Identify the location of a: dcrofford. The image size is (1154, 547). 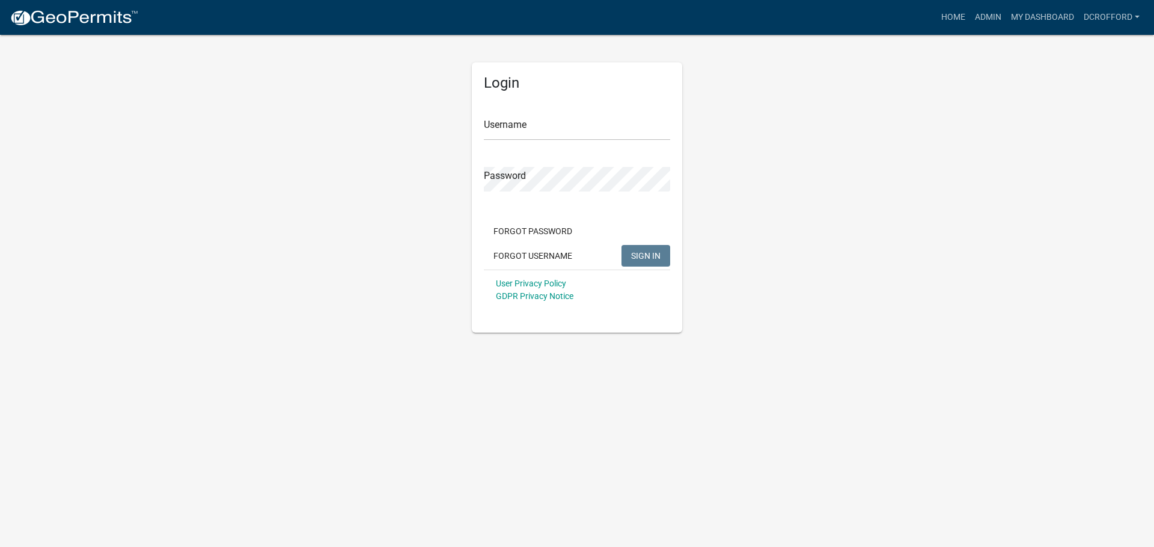
(1111, 17).